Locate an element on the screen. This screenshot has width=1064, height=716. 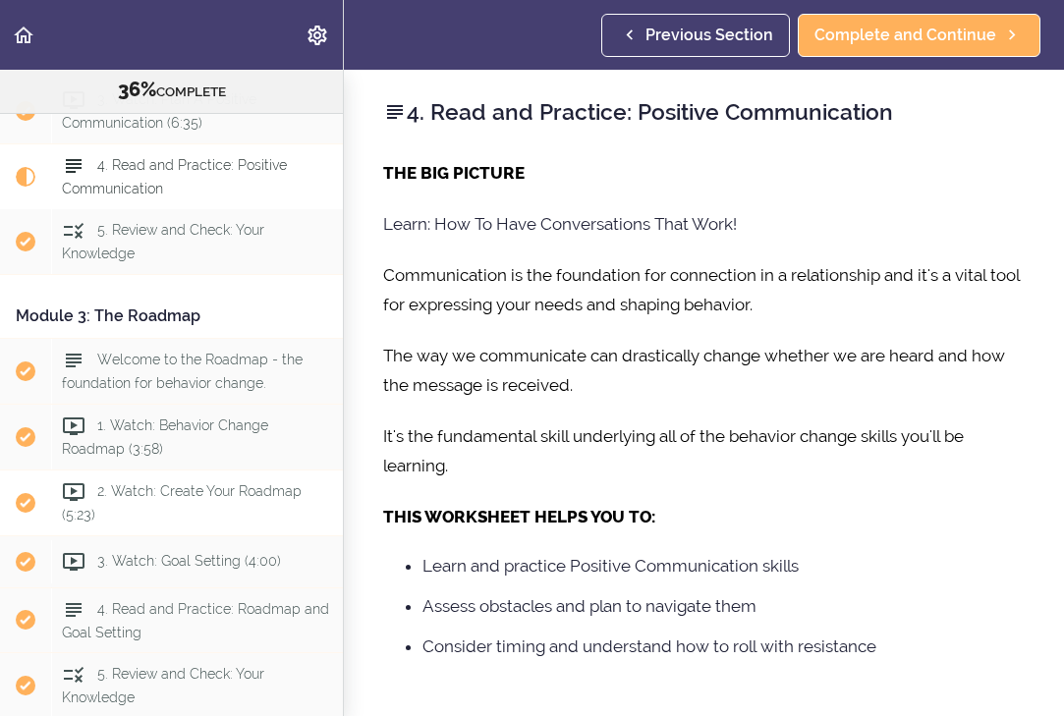
span: Welcome to the Roadmap - the foundation for behavior change. is located at coordinates (182, 370).